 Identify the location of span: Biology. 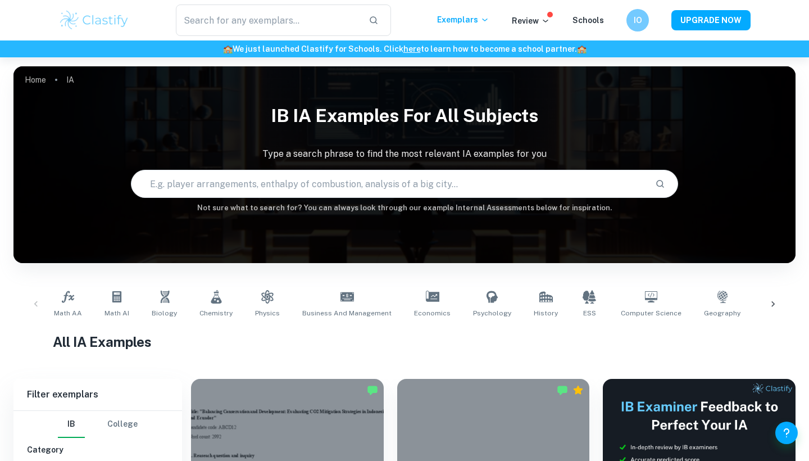
(164, 313).